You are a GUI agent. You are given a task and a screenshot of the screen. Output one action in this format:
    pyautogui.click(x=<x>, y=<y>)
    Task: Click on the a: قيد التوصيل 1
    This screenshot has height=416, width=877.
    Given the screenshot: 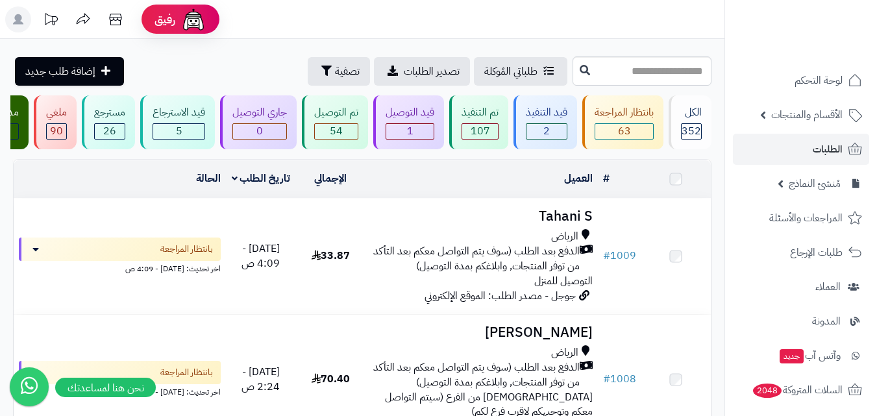 What is the action you would take?
    pyautogui.click(x=408, y=122)
    